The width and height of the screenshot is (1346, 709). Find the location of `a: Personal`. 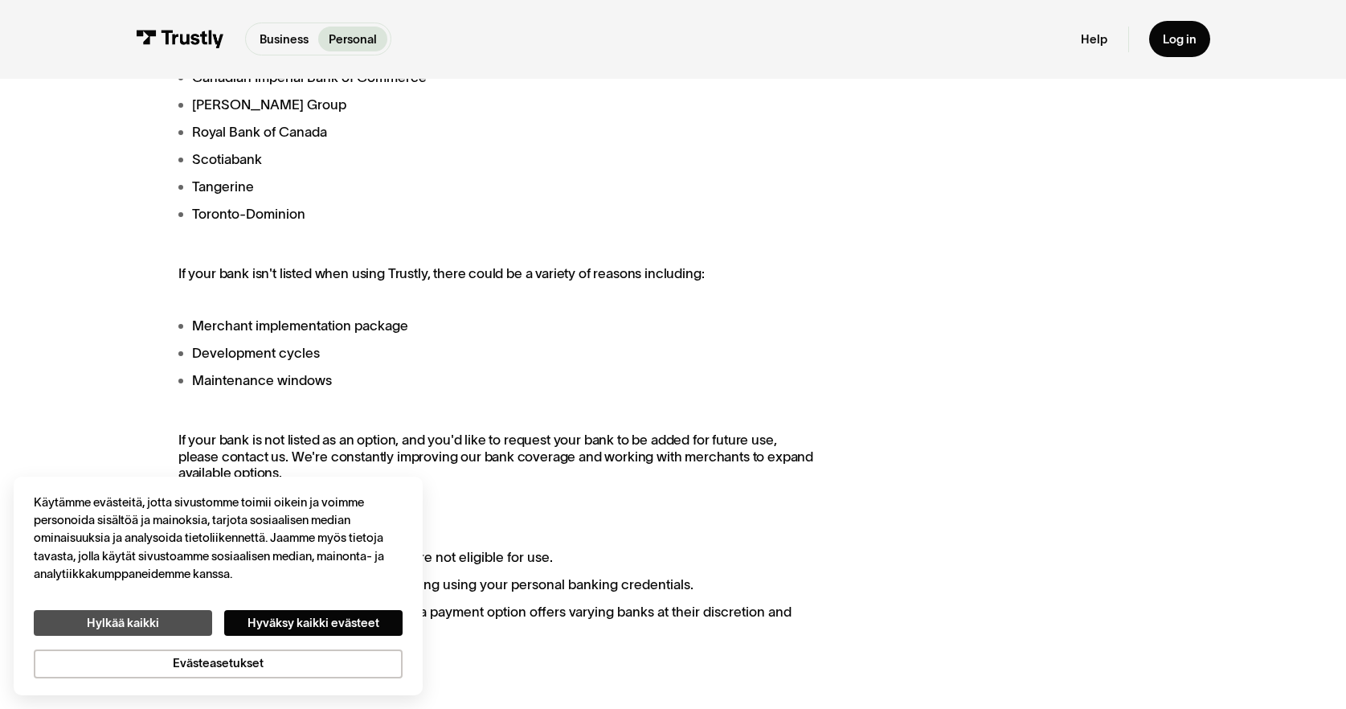

a: Personal is located at coordinates (352, 39).